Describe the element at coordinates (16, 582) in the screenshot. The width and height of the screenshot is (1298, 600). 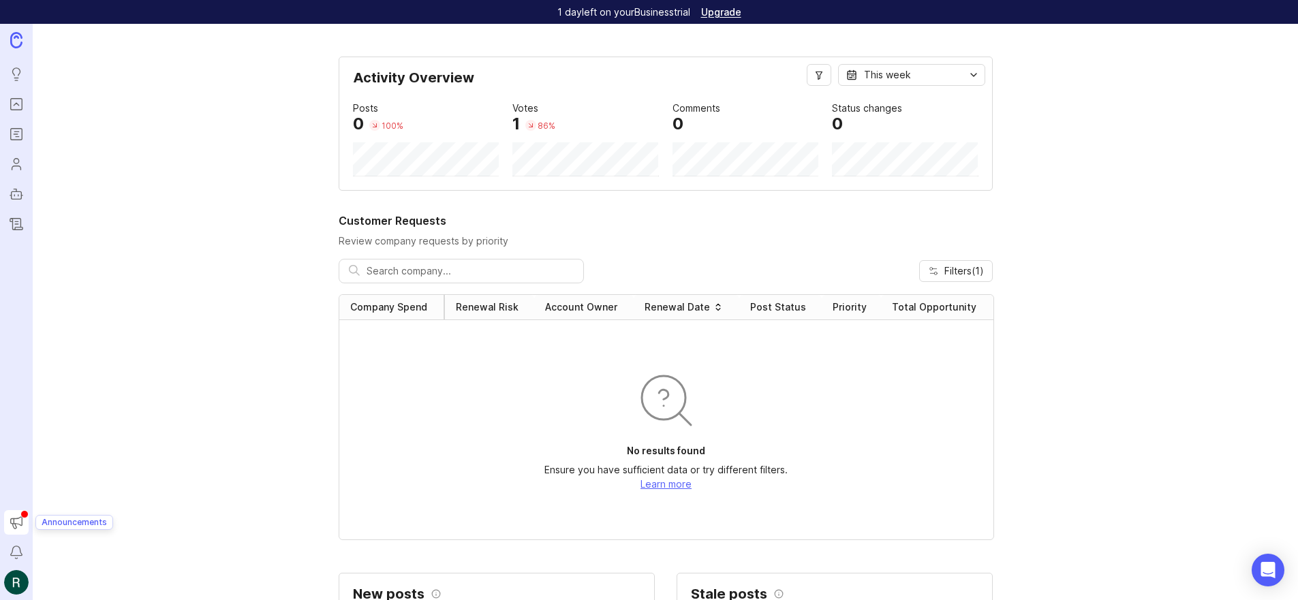
I see `img: Ryan Hutcheson` at that location.